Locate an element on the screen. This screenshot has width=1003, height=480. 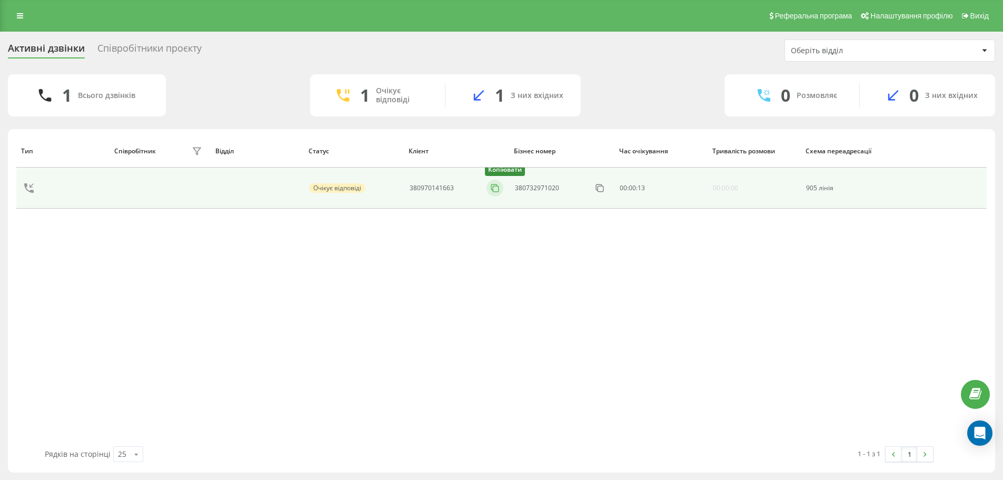
div: 1 - 1 з 1 is located at coordinates (868, 453).